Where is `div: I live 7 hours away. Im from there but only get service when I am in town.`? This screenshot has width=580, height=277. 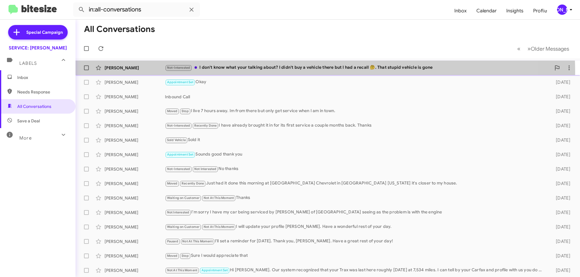 div: I live 7 hours away. Im from there but only get service when I am in town. is located at coordinates (355, 111).